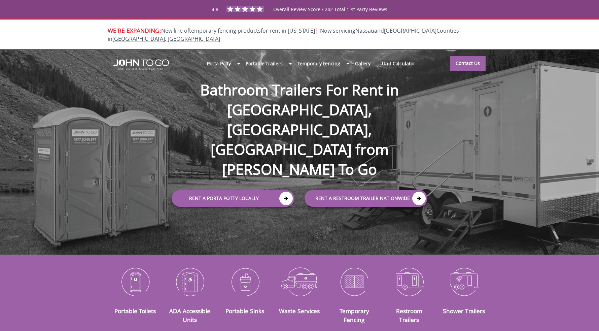 The image size is (599, 331). What do you see at coordinates (464, 311) in the screenshot?
I see `a: Shower Trailers` at bounding box center [464, 311].